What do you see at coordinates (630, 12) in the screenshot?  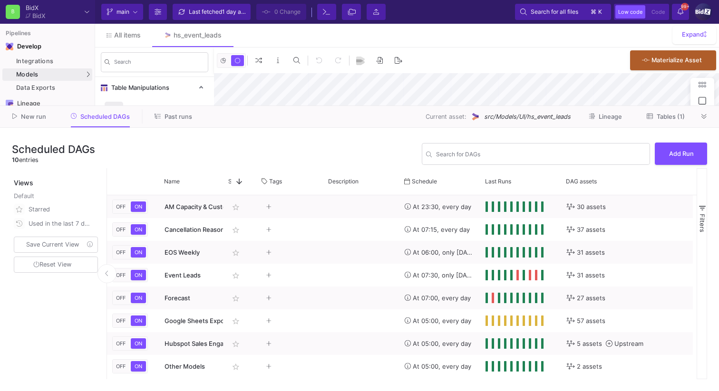 I see `button: Low code` at bounding box center [630, 12].